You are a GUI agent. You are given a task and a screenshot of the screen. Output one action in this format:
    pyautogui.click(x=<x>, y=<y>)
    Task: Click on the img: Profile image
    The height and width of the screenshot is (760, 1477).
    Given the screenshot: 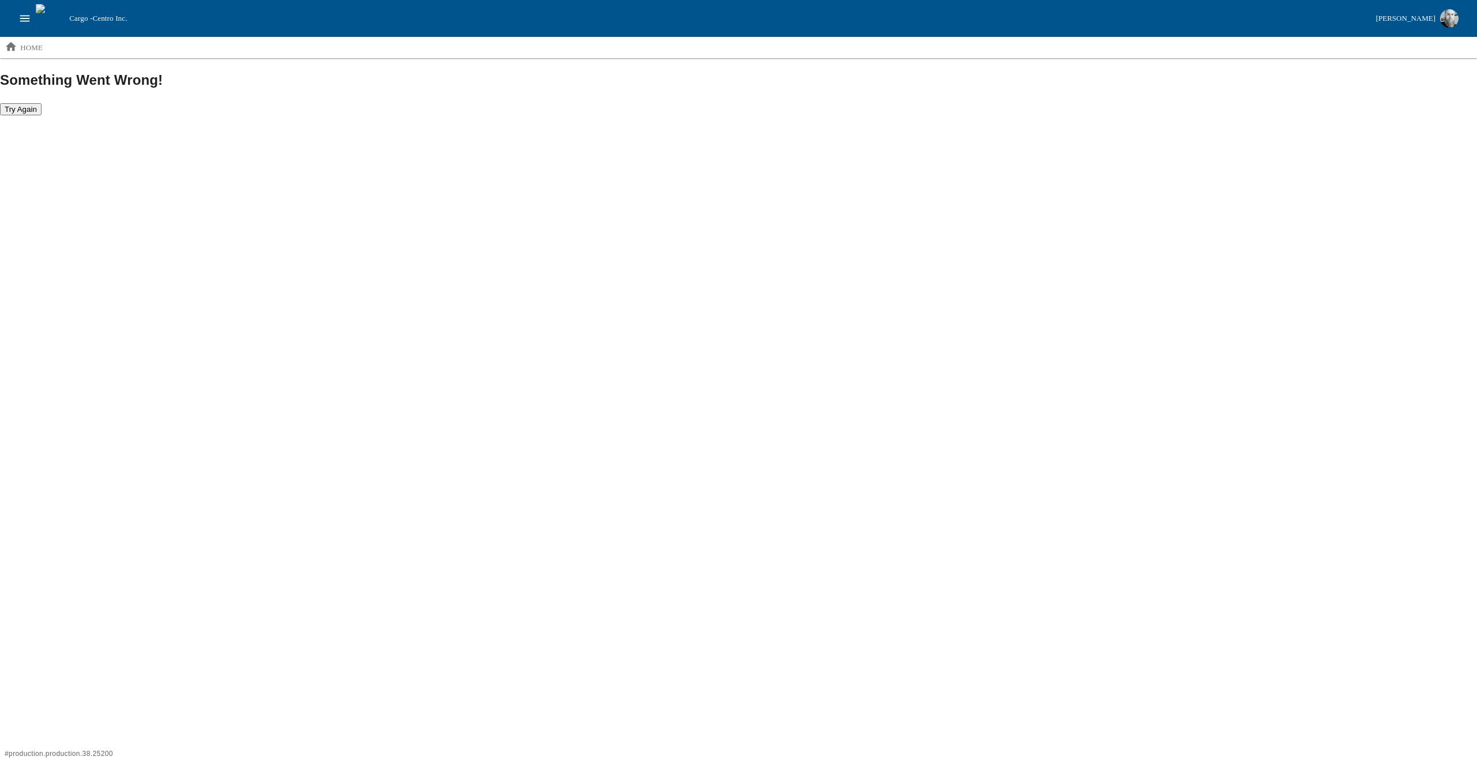 What is the action you would take?
    pyautogui.click(x=1449, y=18)
    